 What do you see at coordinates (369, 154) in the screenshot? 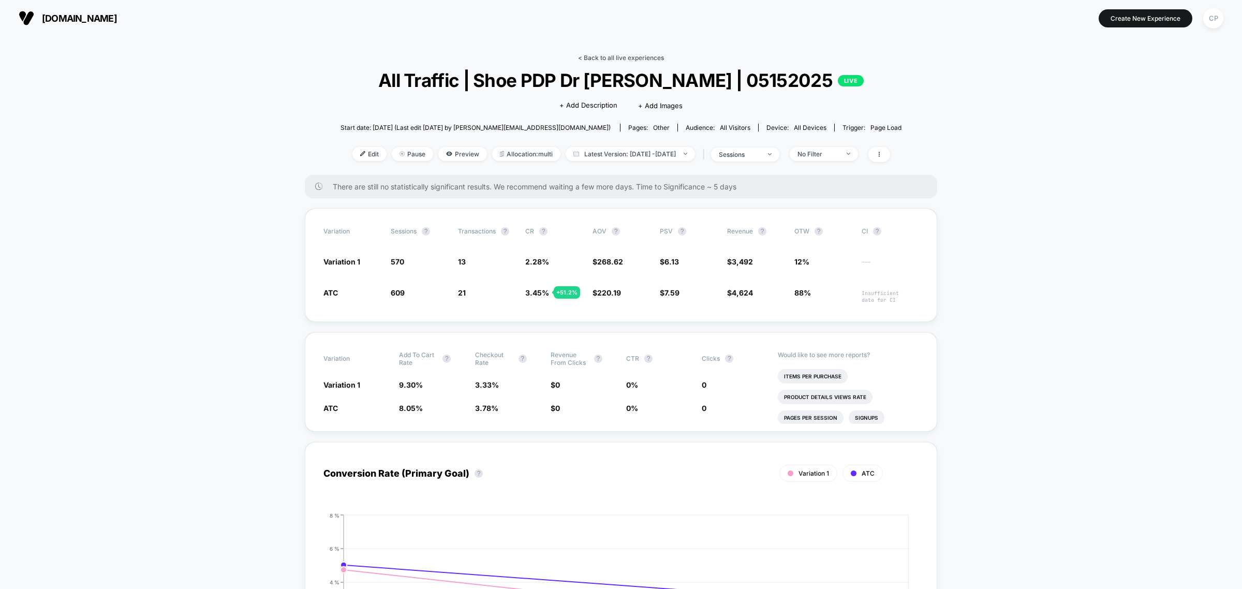
I see `span: Edit` at bounding box center [369, 154].